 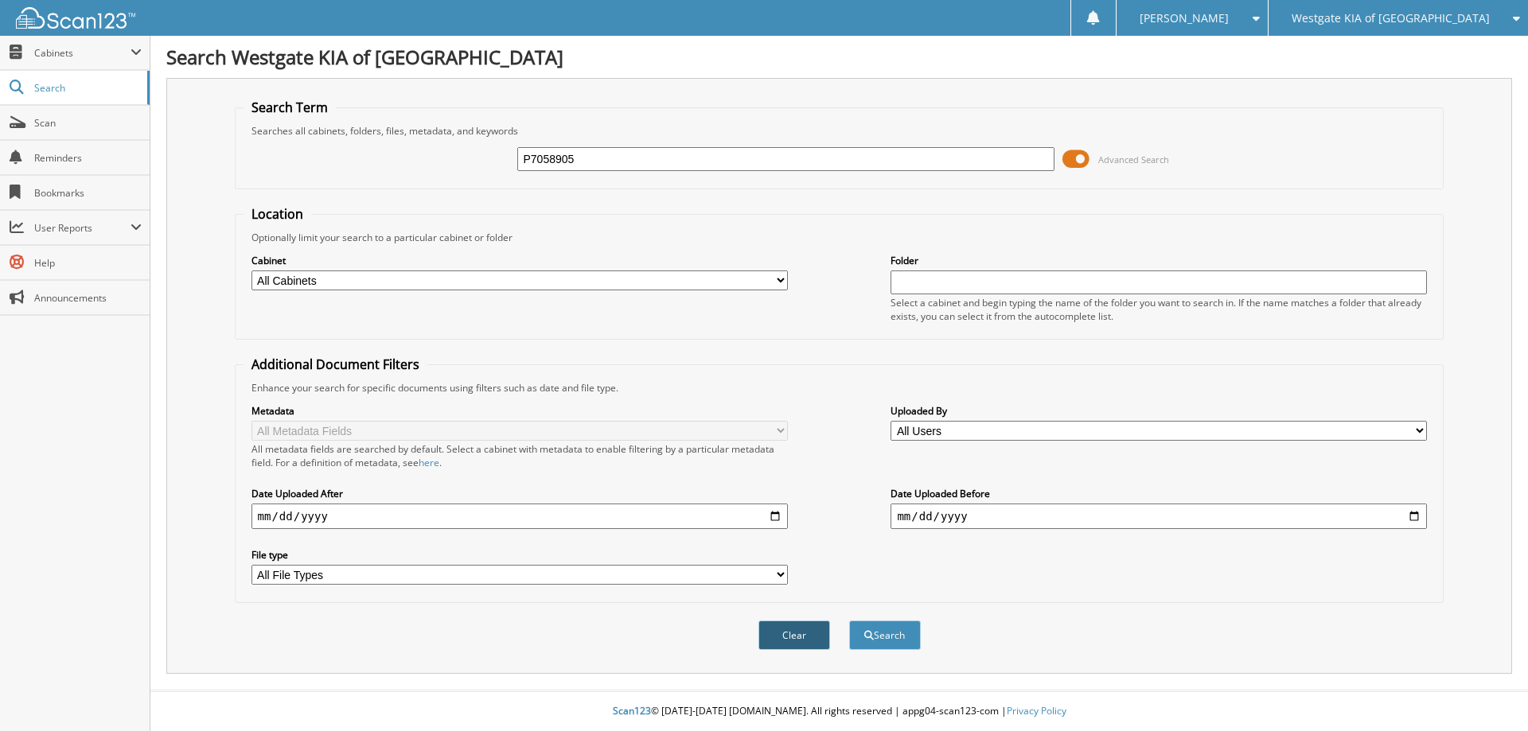 What do you see at coordinates (520, 555) in the screenshot?
I see `label: File type` at bounding box center [520, 555].